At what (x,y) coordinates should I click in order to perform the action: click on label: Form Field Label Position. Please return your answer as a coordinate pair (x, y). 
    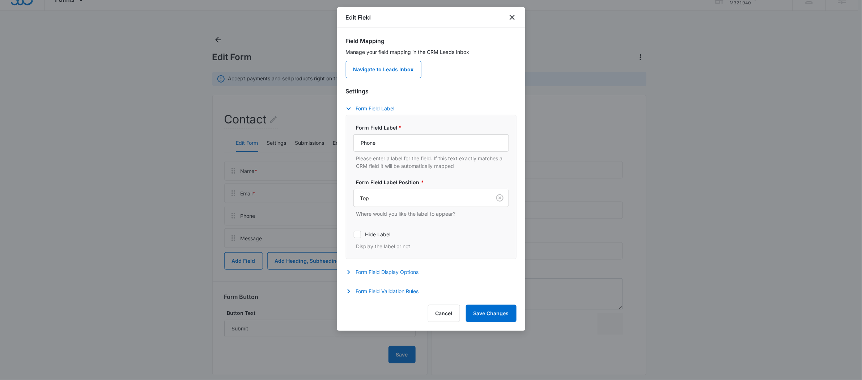
    Looking at the image, I should click on (434, 182).